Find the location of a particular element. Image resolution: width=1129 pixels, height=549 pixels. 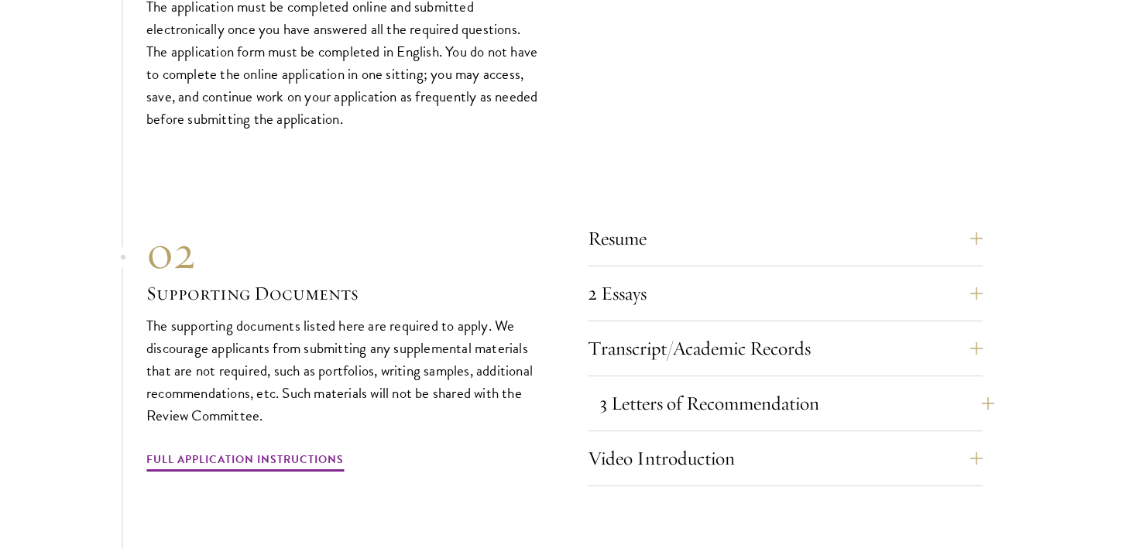

a: Full Application Instructions is located at coordinates (245, 461).